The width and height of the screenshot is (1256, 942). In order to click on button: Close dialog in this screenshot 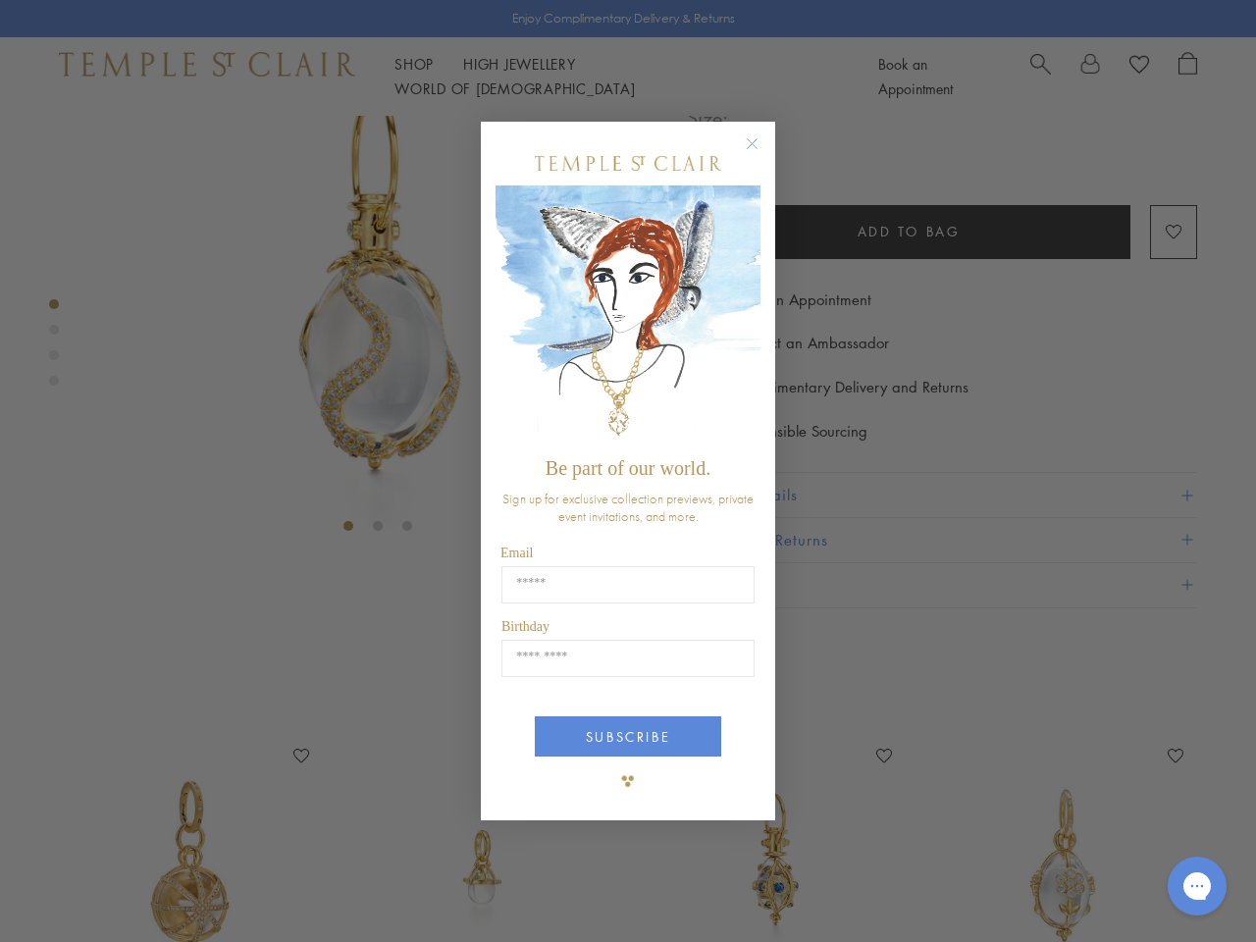, I will do `click(761, 153)`.